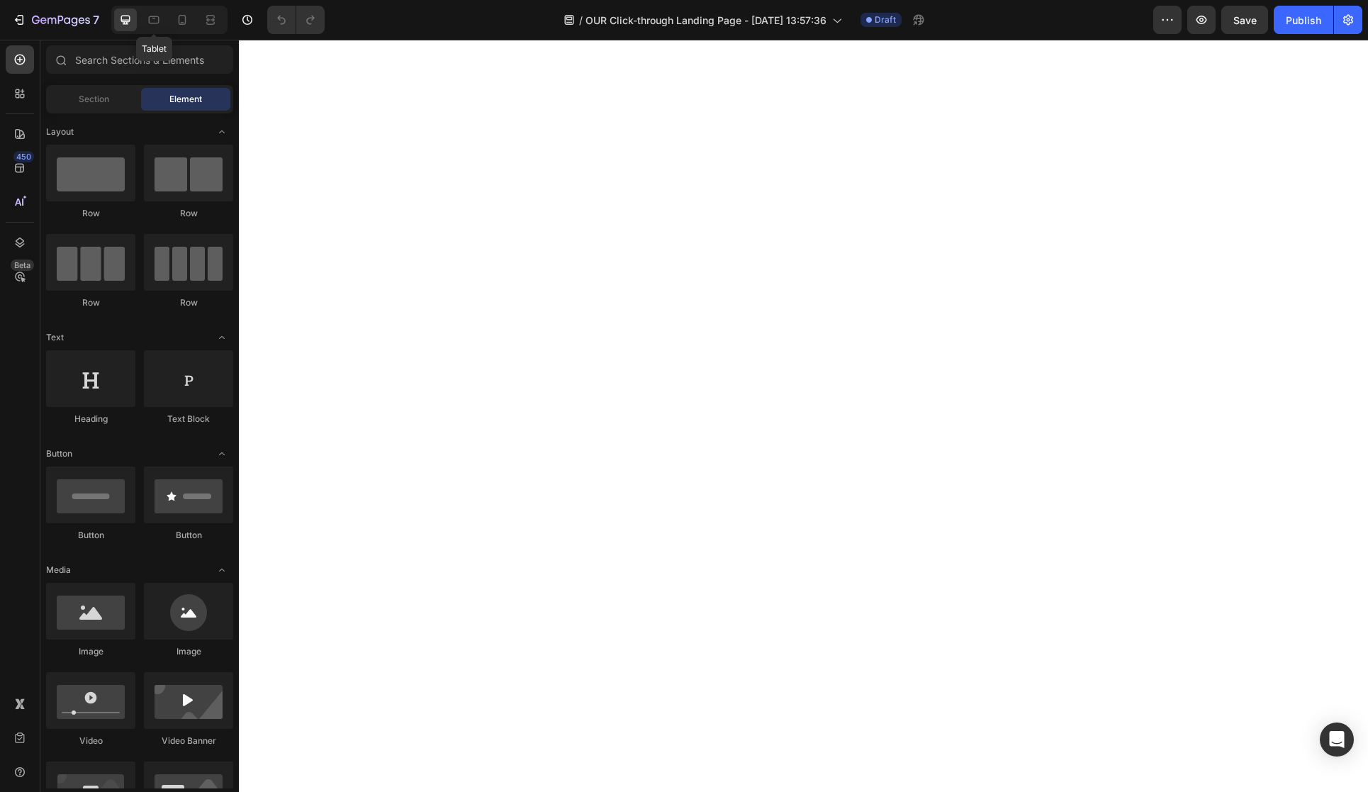 The height and width of the screenshot is (792, 1368). Describe the element at coordinates (189, 741) in the screenshot. I see `div: Video Banner` at that location.